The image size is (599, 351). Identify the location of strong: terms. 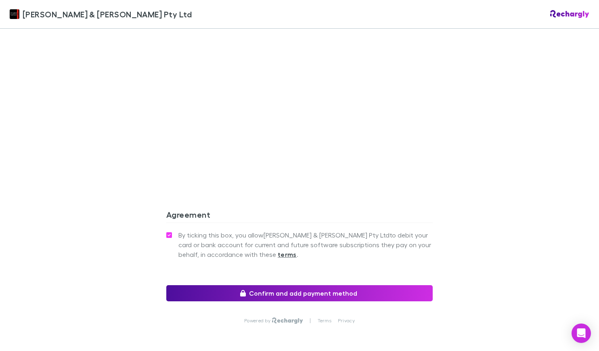
(287, 254).